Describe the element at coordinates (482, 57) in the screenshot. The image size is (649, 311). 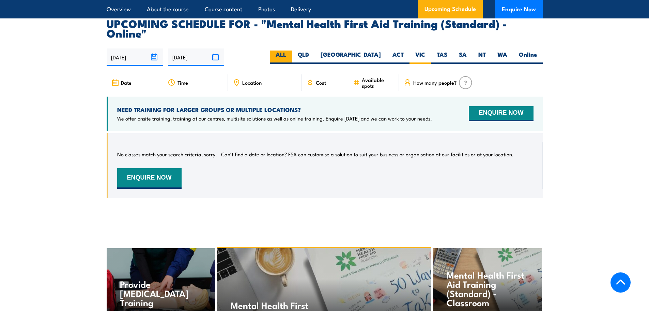
I see `label: NT` at that location.